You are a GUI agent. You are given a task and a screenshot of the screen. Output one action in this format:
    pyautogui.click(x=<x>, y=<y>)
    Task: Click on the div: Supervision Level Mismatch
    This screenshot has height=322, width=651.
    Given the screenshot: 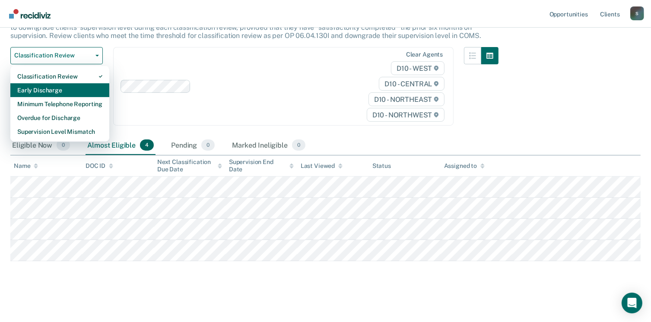 What is the action you would take?
    pyautogui.click(x=60, y=132)
    